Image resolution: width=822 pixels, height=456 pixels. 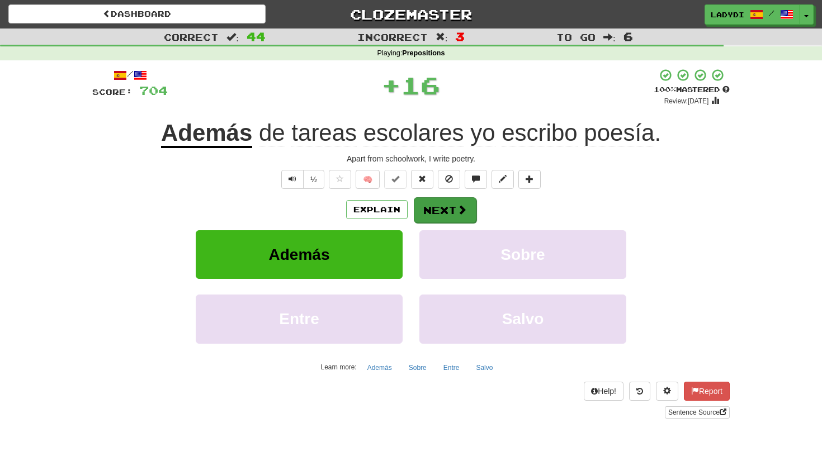 What do you see at coordinates (206, 134) in the screenshot?
I see `strong: Además` at bounding box center [206, 134].